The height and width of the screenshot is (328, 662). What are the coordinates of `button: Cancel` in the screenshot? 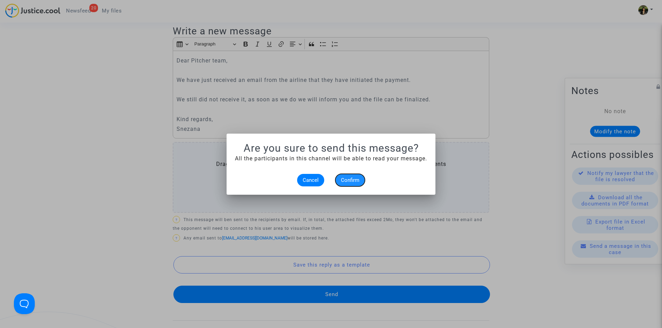 It's located at (310, 180).